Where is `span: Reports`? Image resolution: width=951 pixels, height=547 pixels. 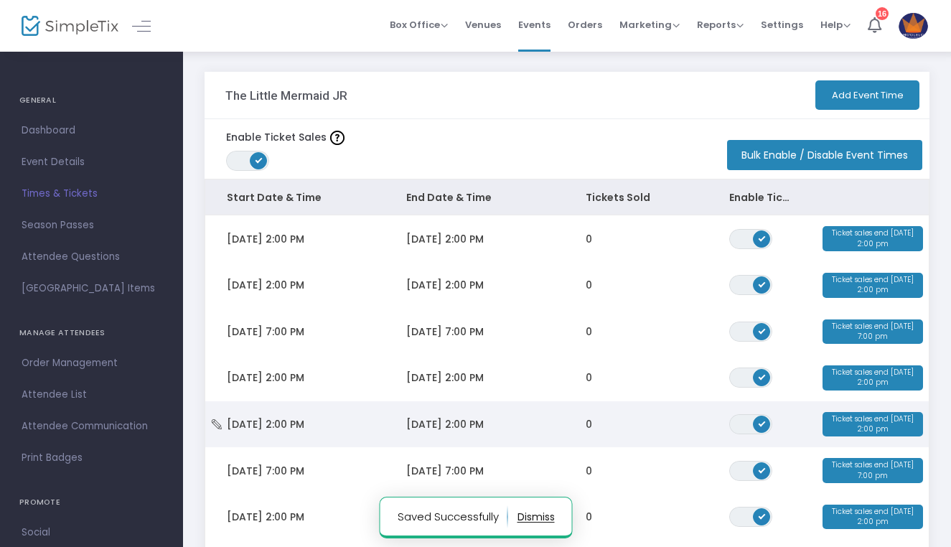 span: Reports is located at coordinates (720, 24).